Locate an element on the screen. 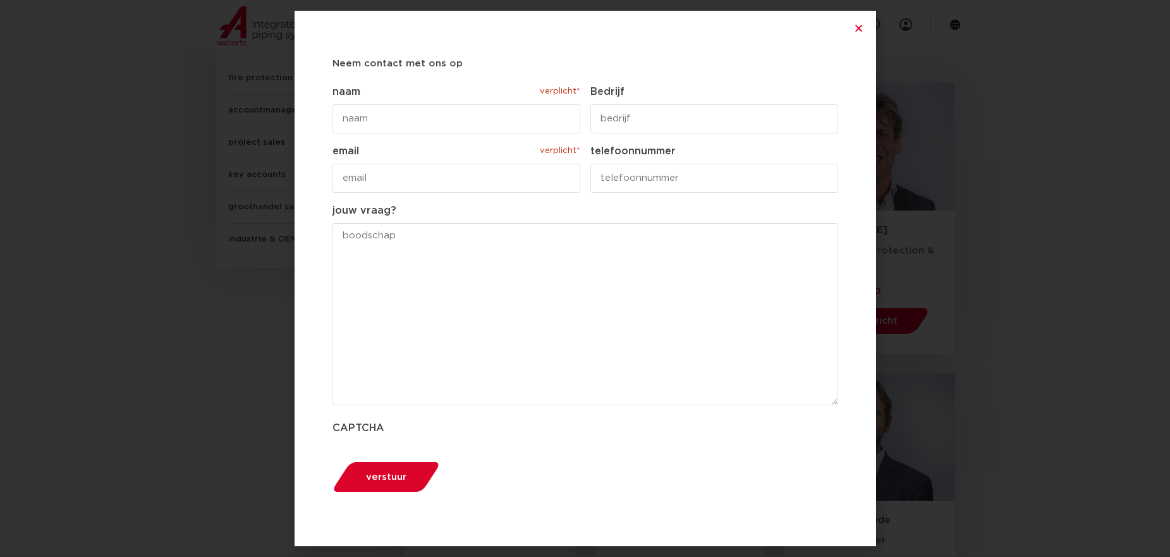 The image size is (1170, 557). label: jouw vraag? is located at coordinates (585, 210).